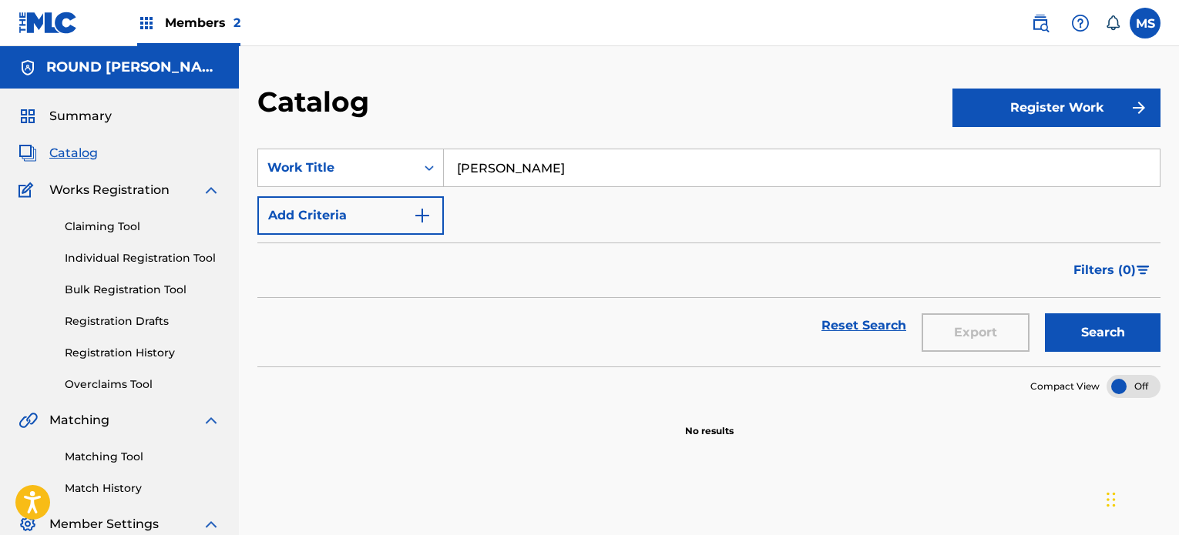 Image resolution: width=1179 pixels, height=535 pixels. What do you see at coordinates (1080, 23) in the screenshot?
I see `img: help` at bounding box center [1080, 23].